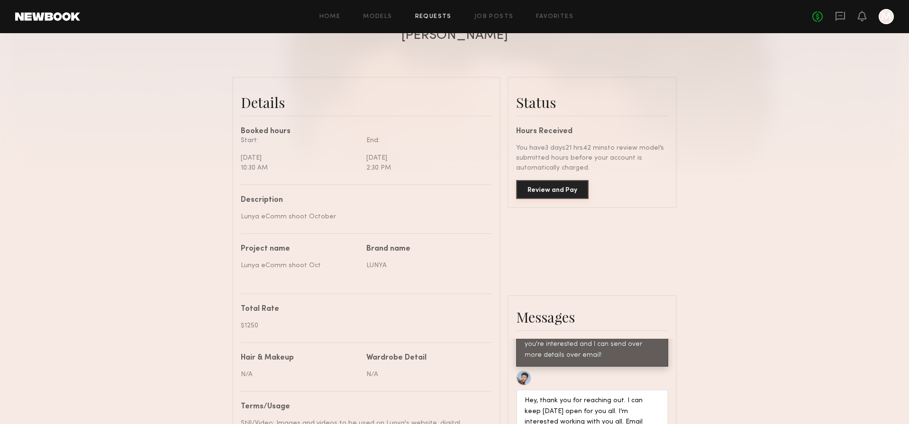 The image size is (909, 424). What do you see at coordinates (267, 358) in the screenshot?
I see `div: Hair & Makeup` at bounding box center [267, 358].